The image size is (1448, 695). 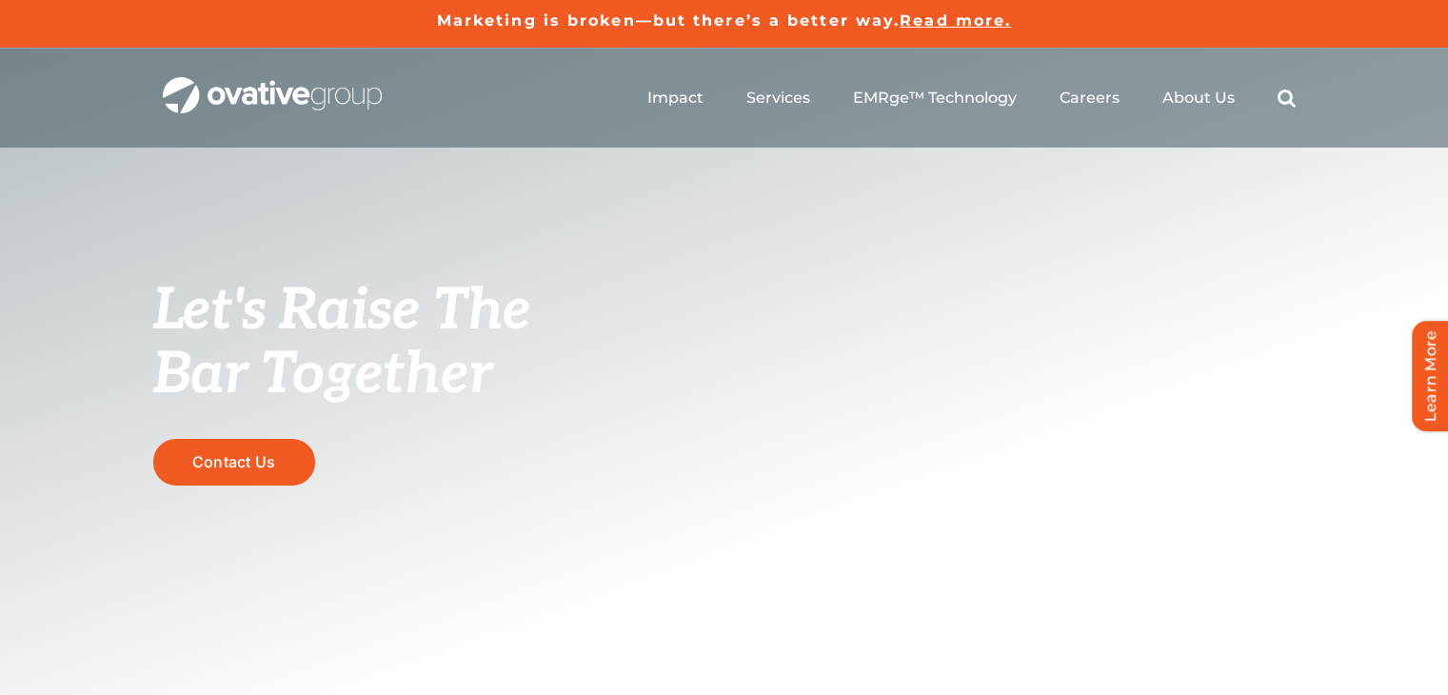 I want to click on a: Services, so click(x=778, y=98).